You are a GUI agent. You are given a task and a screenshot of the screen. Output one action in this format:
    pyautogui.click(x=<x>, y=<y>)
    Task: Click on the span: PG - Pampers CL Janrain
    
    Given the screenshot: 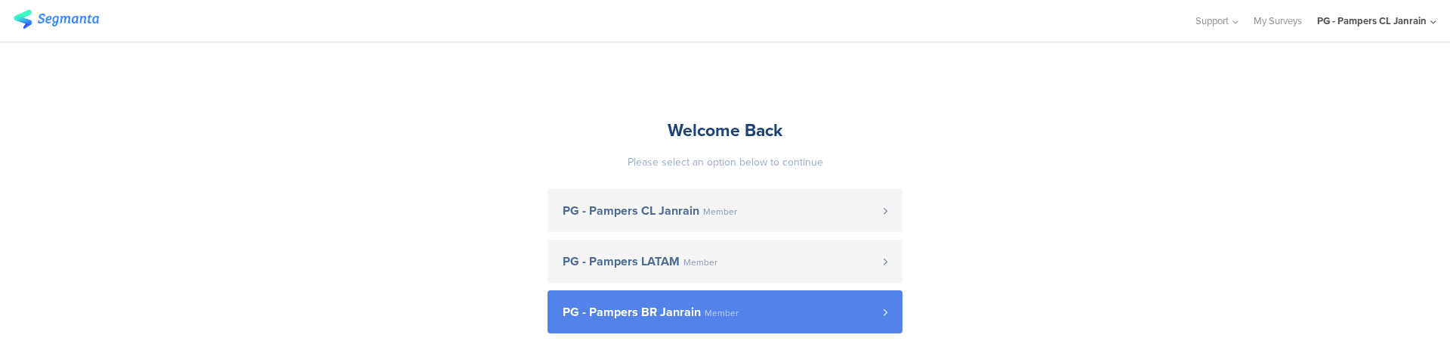 What is the action you would take?
    pyautogui.click(x=631, y=211)
    